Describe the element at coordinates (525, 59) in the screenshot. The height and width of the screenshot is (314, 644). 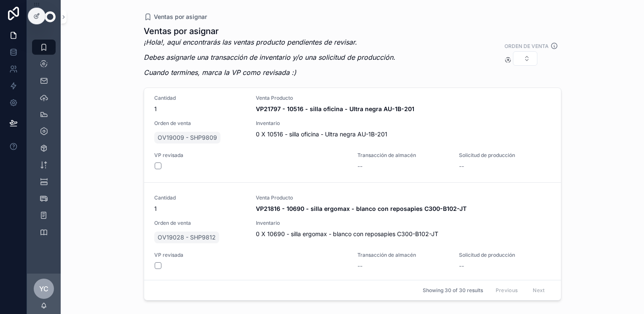
I see `button: Select Button` at that location.